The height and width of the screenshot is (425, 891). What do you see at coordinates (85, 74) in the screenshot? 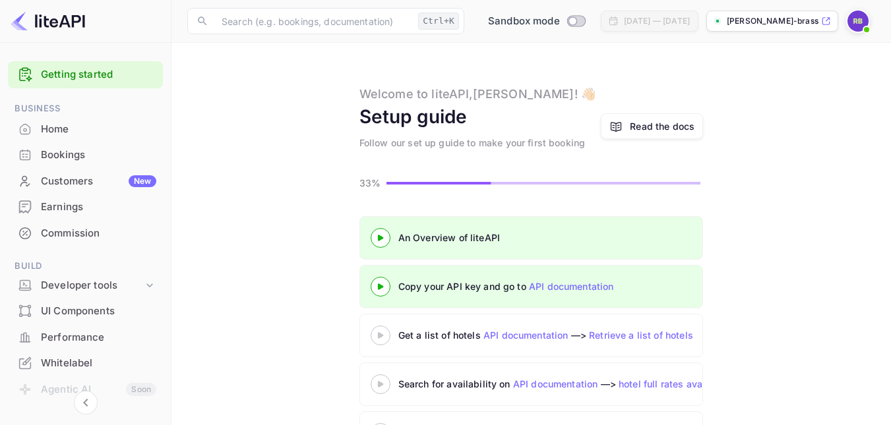
I see `div: Getting started` at bounding box center [85, 74].